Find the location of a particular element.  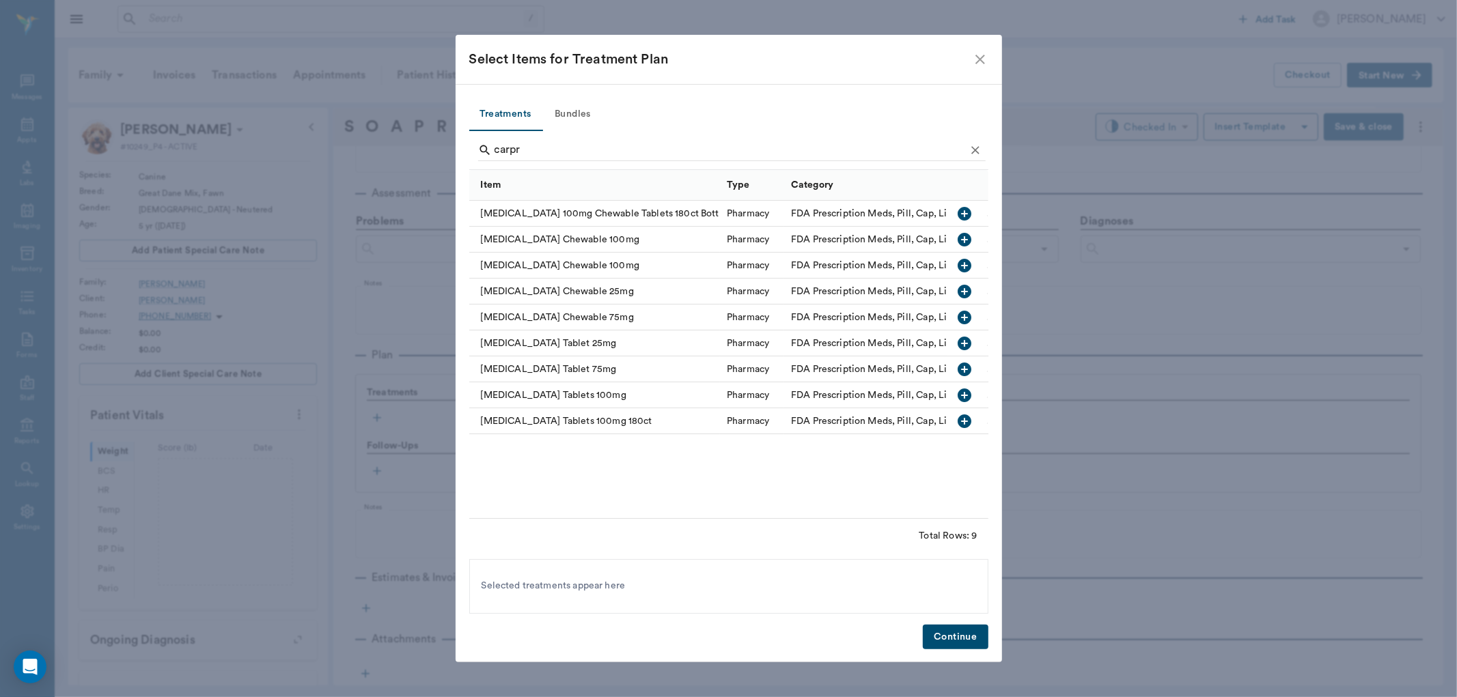

button: Clear is located at coordinates (975, 150).